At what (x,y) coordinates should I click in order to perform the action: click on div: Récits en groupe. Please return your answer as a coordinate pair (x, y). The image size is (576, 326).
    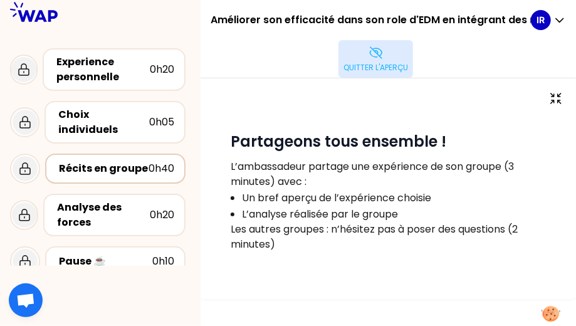
    Looking at the image, I should click on (103, 168).